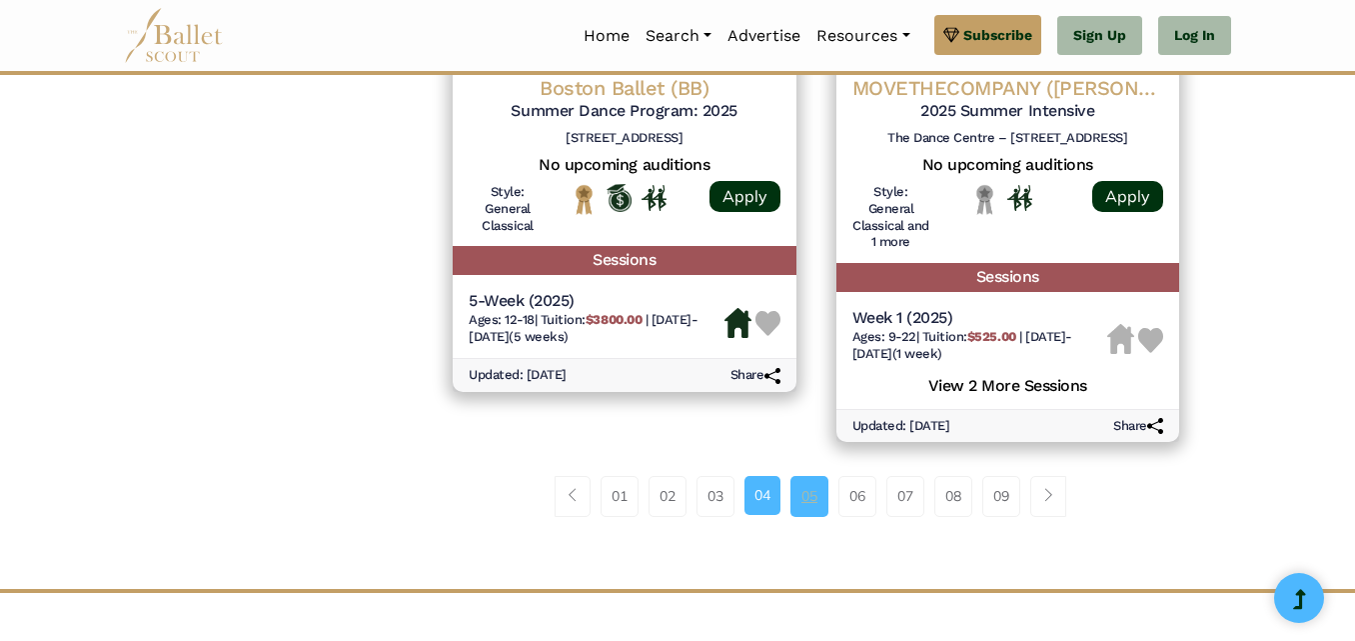  I want to click on img: National, so click(584, 199).